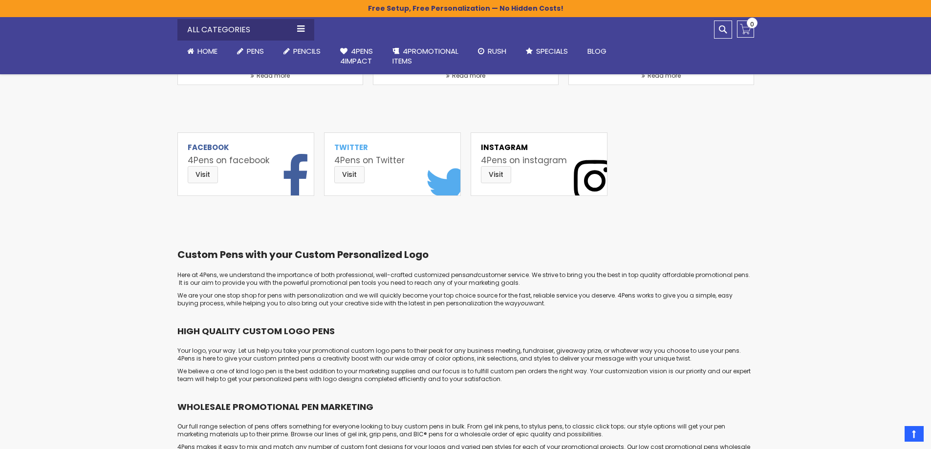  What do you see at coordinates (745, 29) in the screenshot?
I see `a: 0` at bounding box center [745, 29].